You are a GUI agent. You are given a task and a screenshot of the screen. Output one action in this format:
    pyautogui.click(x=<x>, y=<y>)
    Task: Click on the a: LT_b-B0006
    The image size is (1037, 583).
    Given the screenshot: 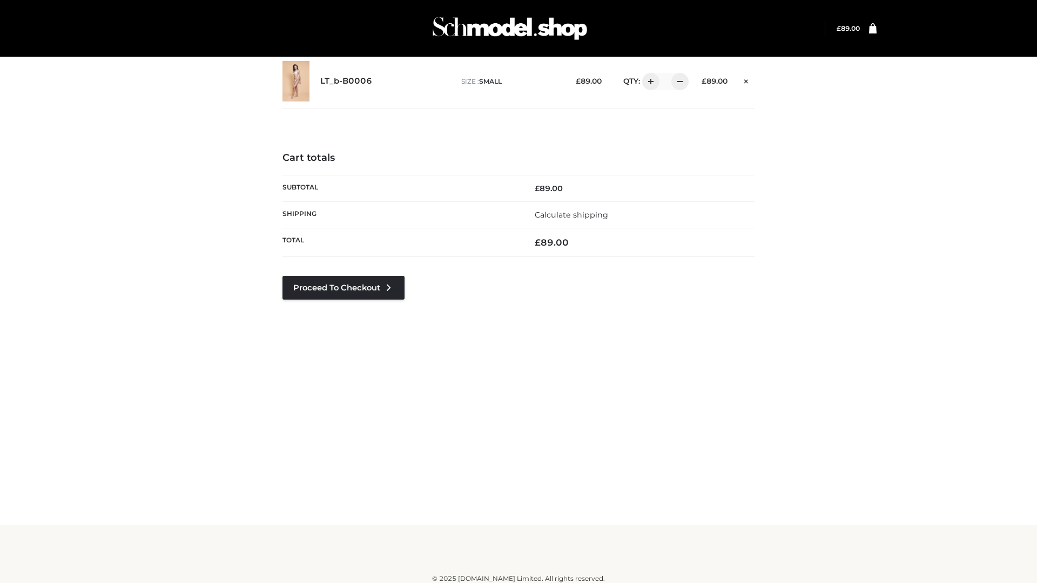 What is the action you would take?
    pyautogui.click(x=346, y=81)
    